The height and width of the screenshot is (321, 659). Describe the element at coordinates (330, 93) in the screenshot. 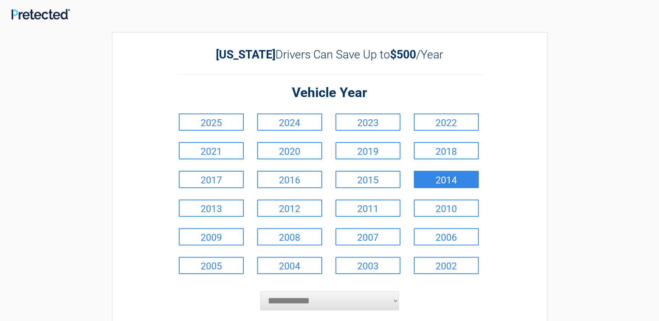

I see `h2: Vehicle Year` at that location.